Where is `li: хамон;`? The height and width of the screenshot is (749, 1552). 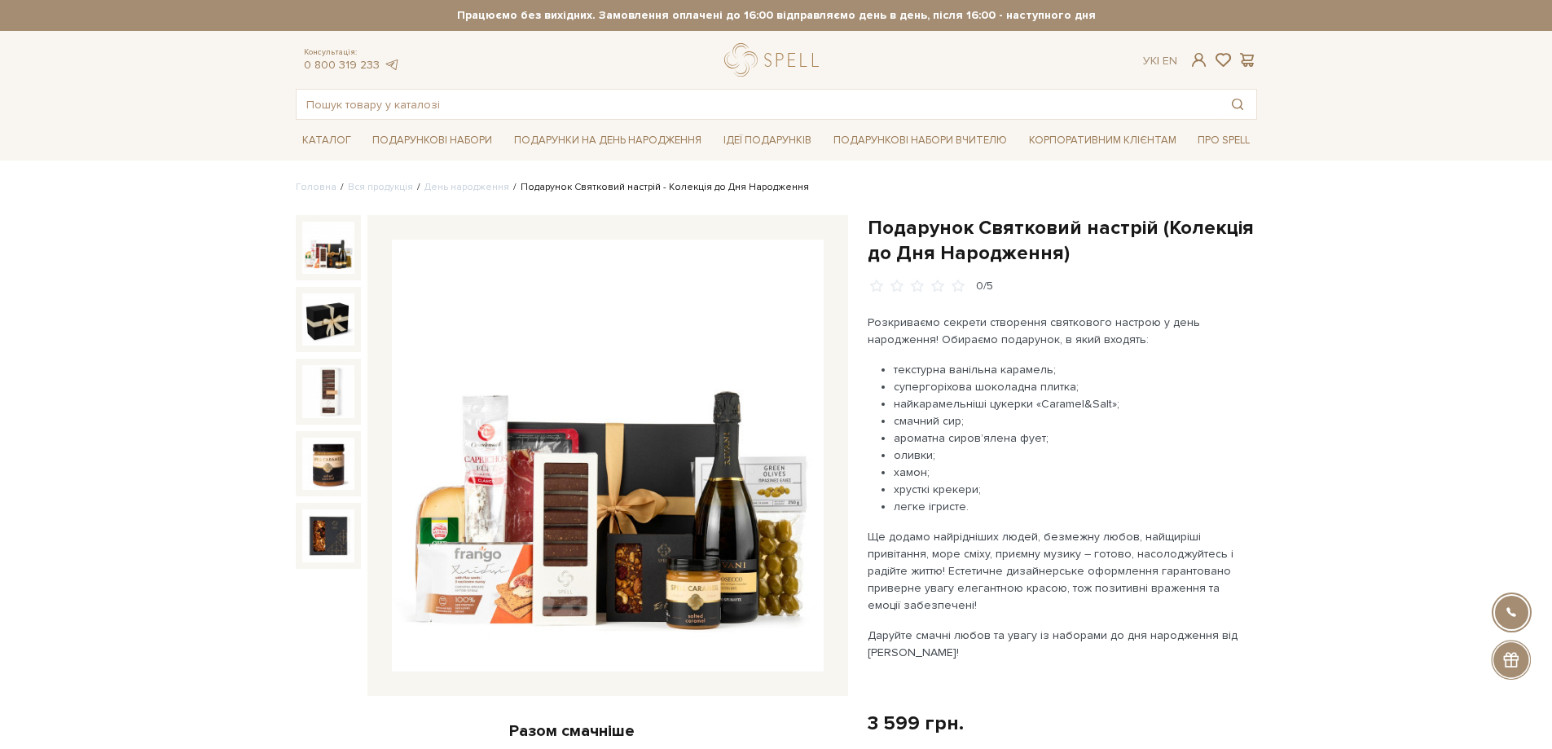 li: хамон; is located at coordinates (1072, 472).